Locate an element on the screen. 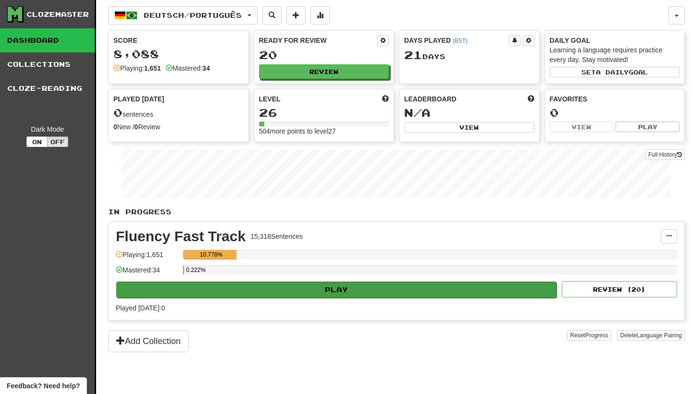  span: Progress is located at coordinates (597, 335).